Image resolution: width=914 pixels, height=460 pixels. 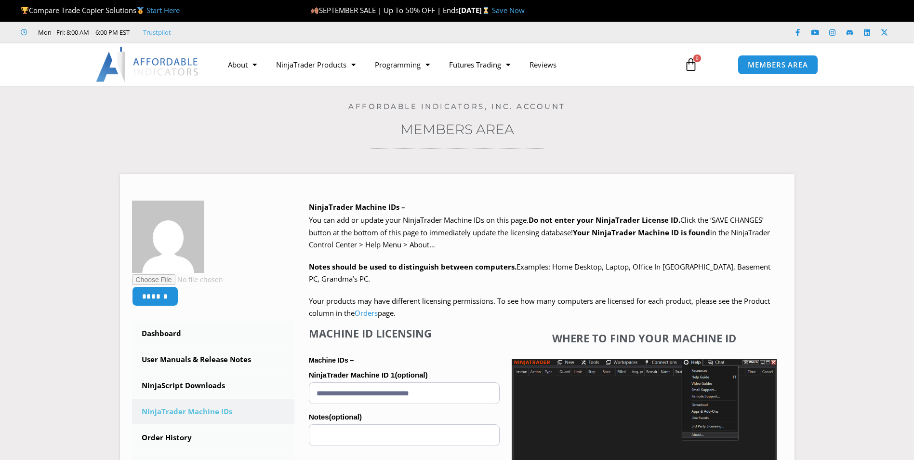 I want to click on a: Members Area, so click(x=457, y=129).